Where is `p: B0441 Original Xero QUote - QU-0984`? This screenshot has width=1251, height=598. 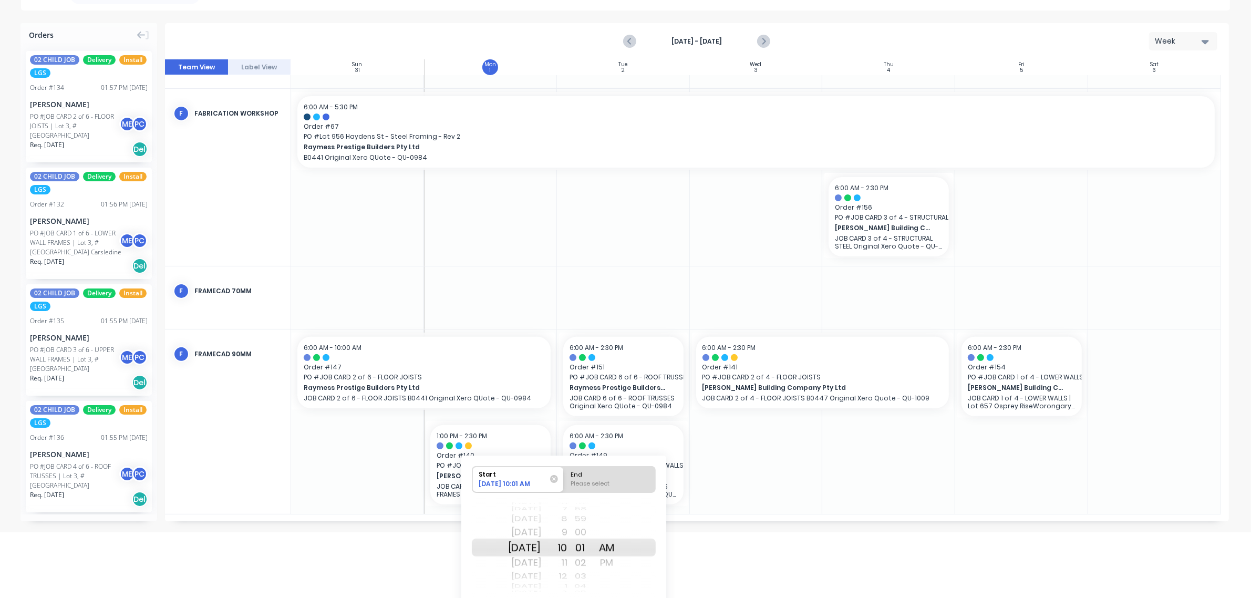 p: B0441 Original Xero QUote - QU-0984 is located at coordinates (756, 157).